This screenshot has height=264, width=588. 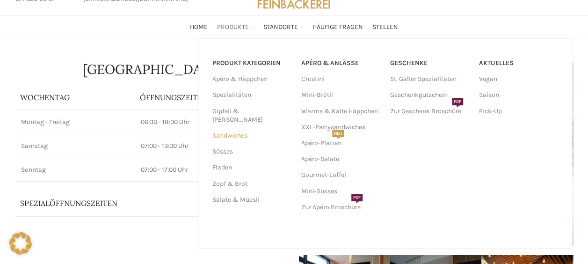 What do you see at coordinates (233, 27) in the screenshot?
I see `span: Produkte` at bounding box center [233, 27].